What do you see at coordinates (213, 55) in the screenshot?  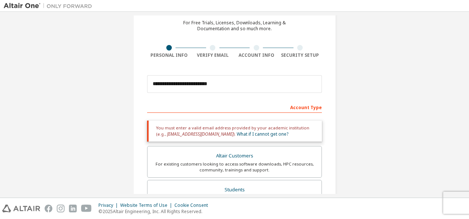 I see `div: Verify Email` at bounding box center [213, 55].